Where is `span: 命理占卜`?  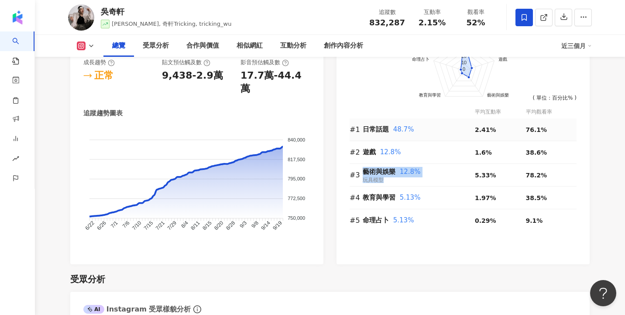 span: 命理占卜 is located at coordinates (376, 220).